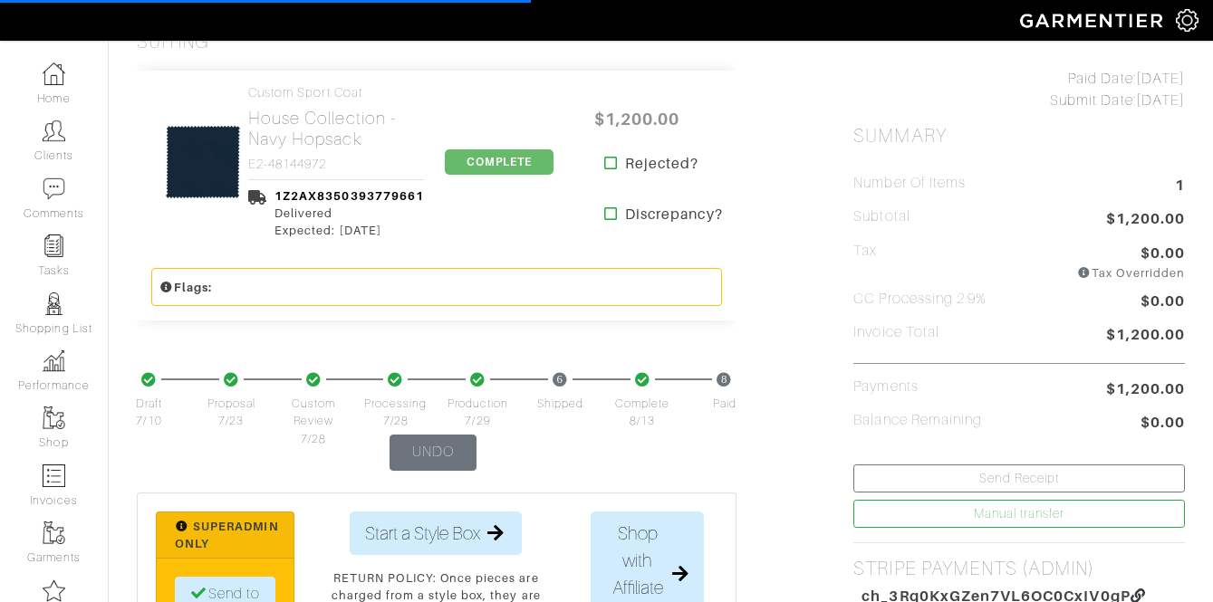 The image size is (1213, 602). What do you see at coordinates (436, 534) in the screenshot?
I see `button: Start a Style Box` at bounding box center [436, 534].